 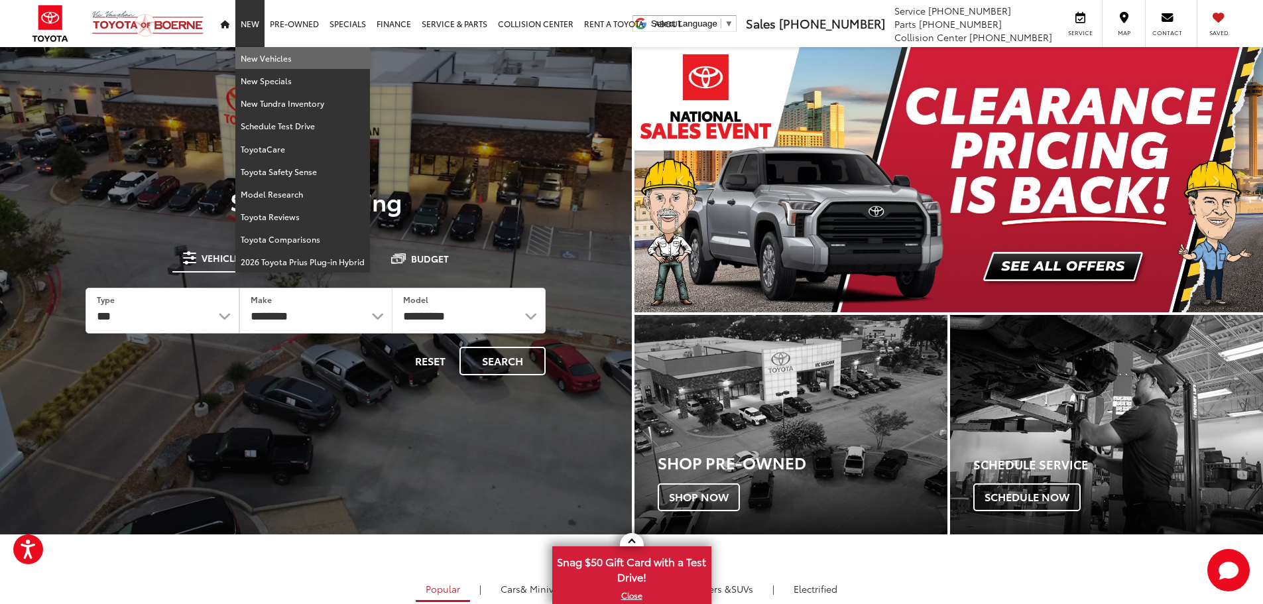 I want to click on span: Select Language, so click(x=684, y=23).